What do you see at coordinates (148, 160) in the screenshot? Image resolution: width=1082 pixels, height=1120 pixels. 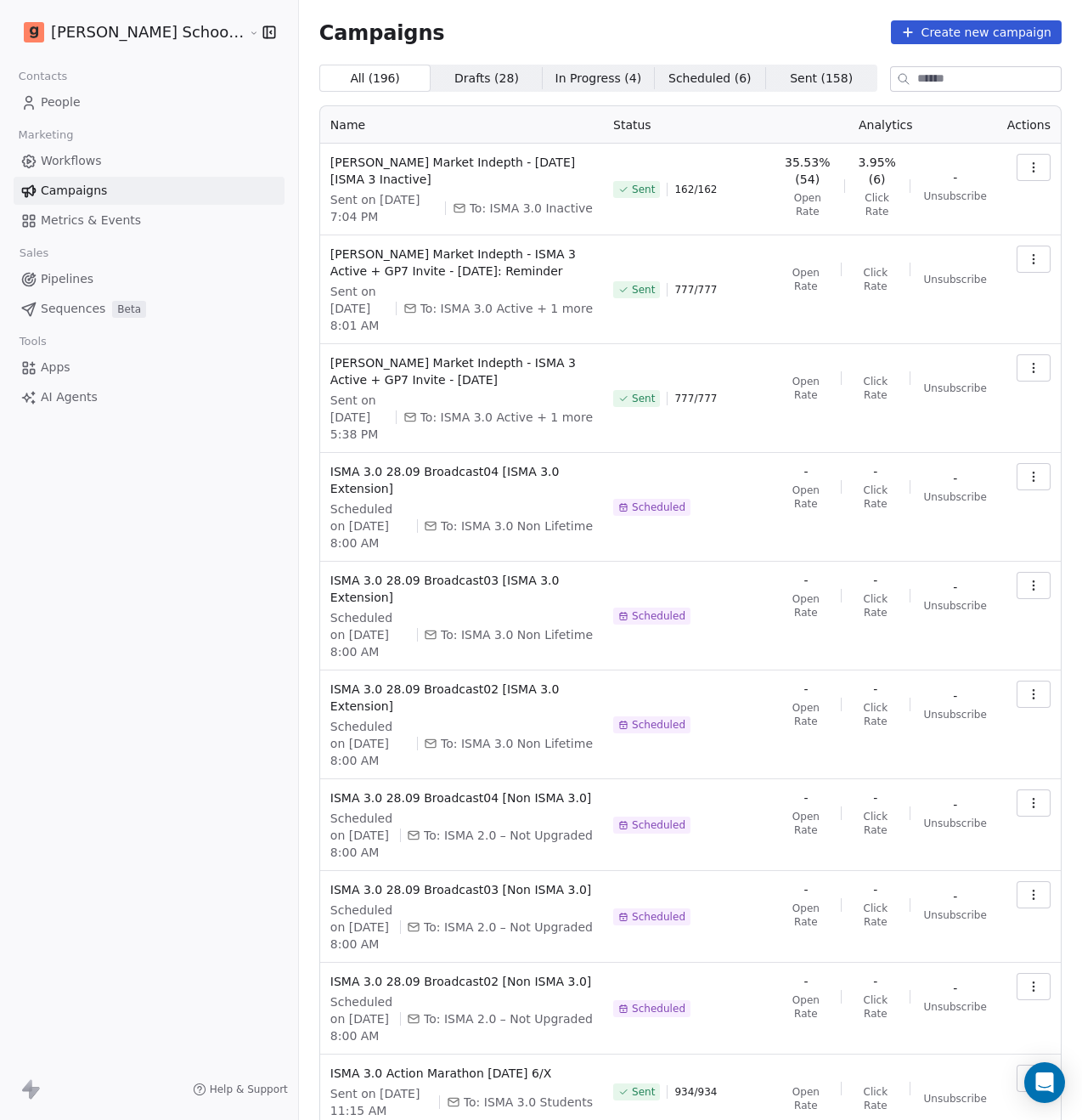 I see `a: Workflows` at bounding box center [148, 160].